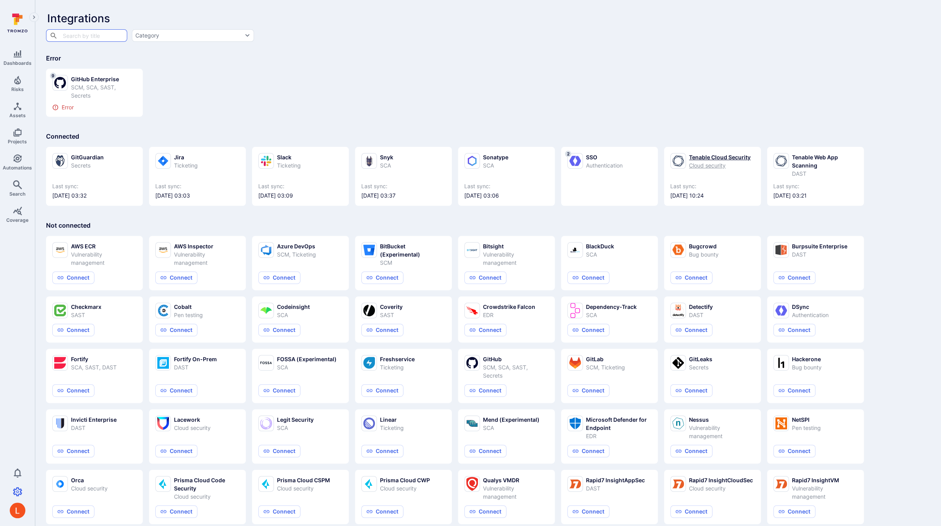  I want to click on div: Coverity, so click(391, 306).